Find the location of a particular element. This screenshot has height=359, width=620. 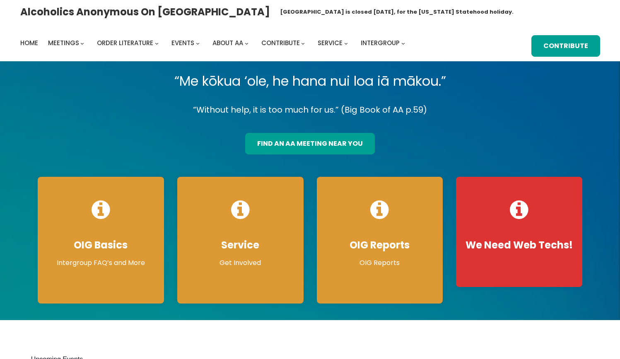

span: Meetings is located at coordinates (63, 43).